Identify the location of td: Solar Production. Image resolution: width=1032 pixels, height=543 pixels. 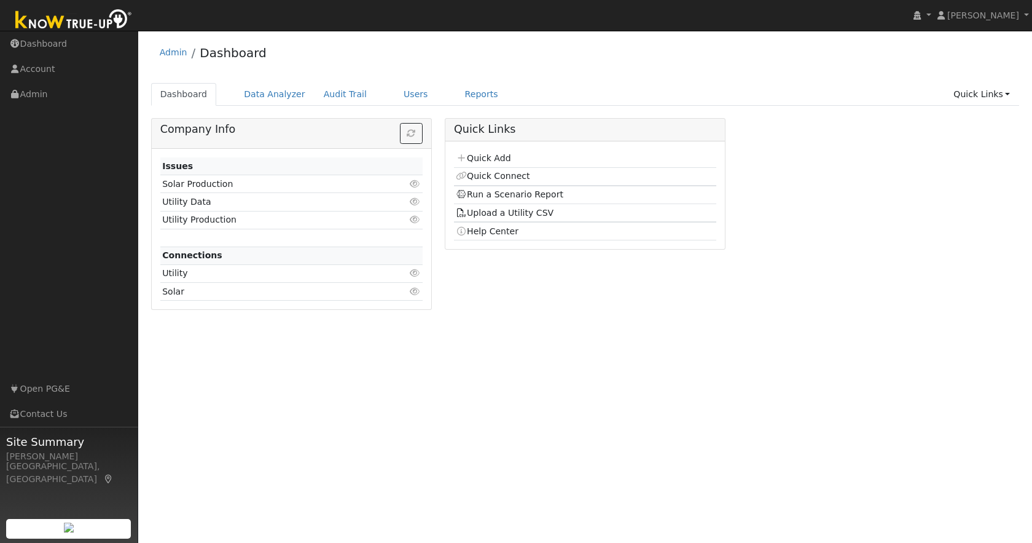
(270, 184).